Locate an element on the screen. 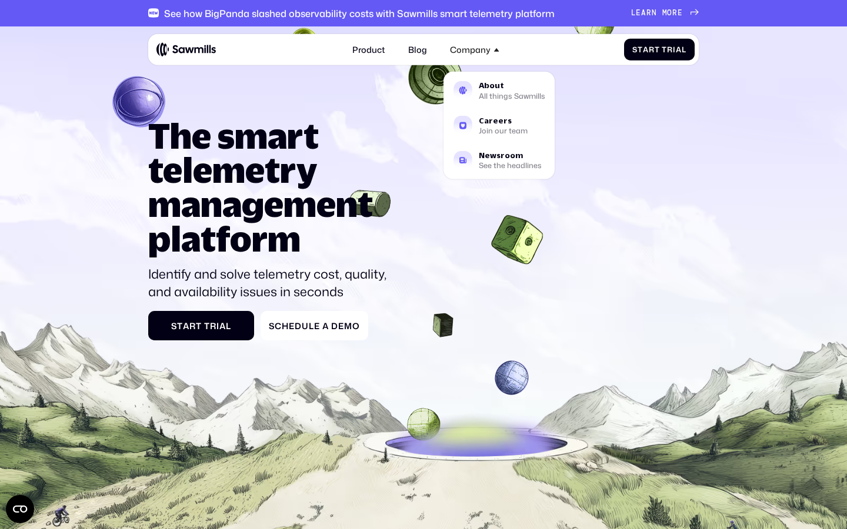 The height and width of the screenshot is (529, 847). div: All things Sawmills is located at coordinates (512, 95).